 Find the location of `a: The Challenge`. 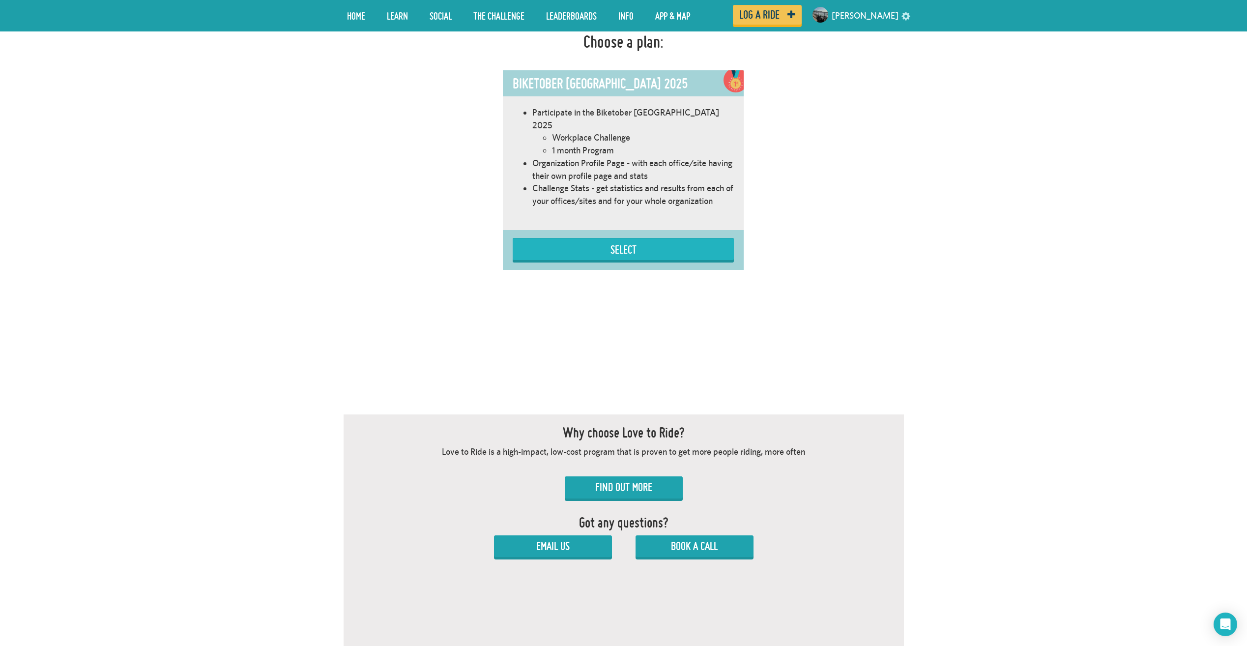

a: The Challenge is located at coordinates (499, 16).